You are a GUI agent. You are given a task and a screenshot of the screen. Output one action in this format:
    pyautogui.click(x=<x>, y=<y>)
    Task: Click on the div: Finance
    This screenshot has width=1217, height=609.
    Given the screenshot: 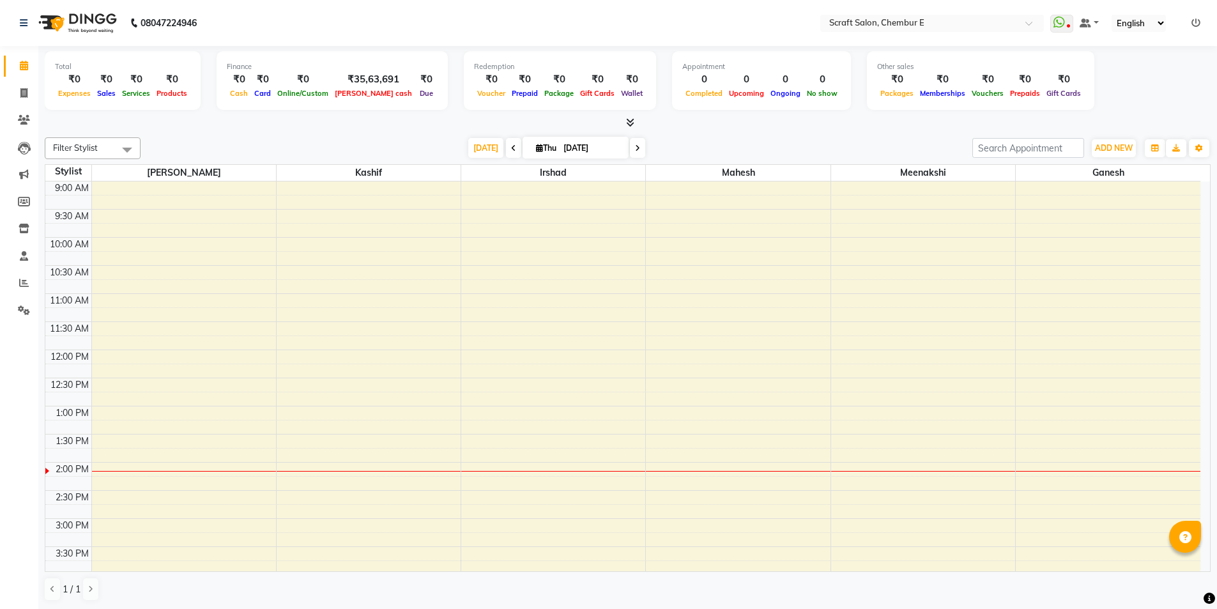 What is the action you would take?
    pyautogui.click(x=332, y=66)
    